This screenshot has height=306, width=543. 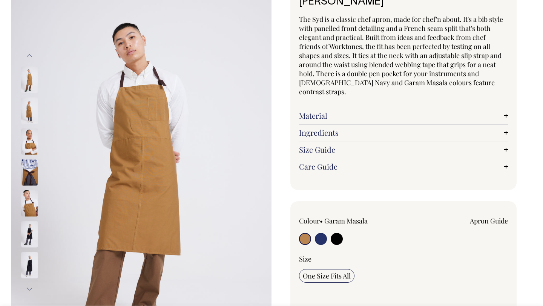 What do you see at coordinates (29, 56) in the screenshot?
I see `button: Previous` at bounding box center [29, 56].